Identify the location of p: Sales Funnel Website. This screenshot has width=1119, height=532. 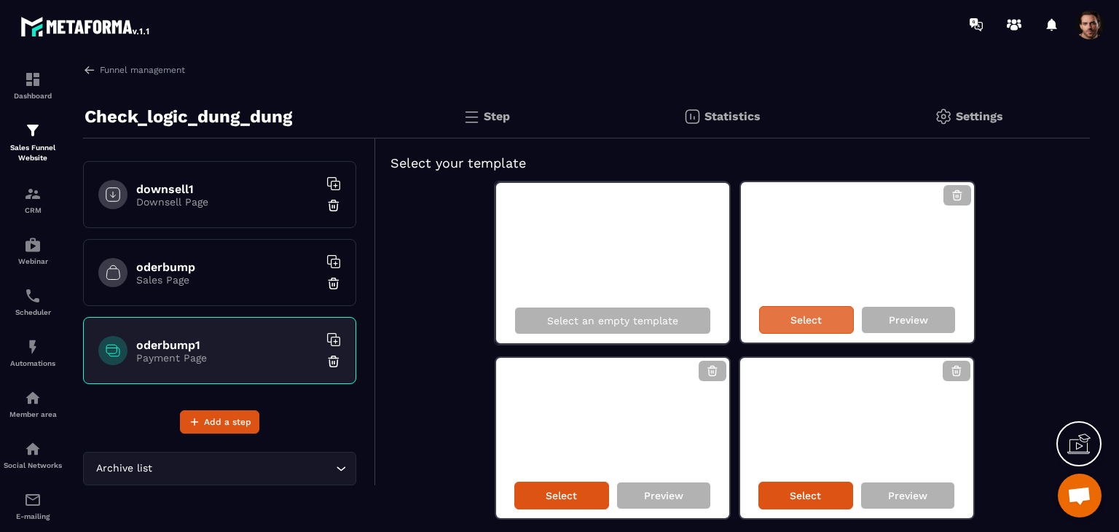
(33, 153).